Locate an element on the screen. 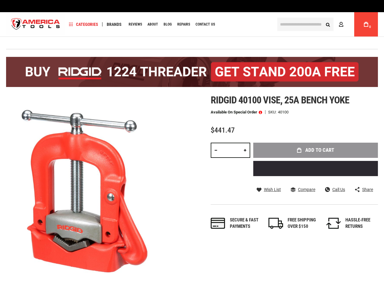 The image size is (384, 292). span: Call Us is located at coordinates (339, 189).